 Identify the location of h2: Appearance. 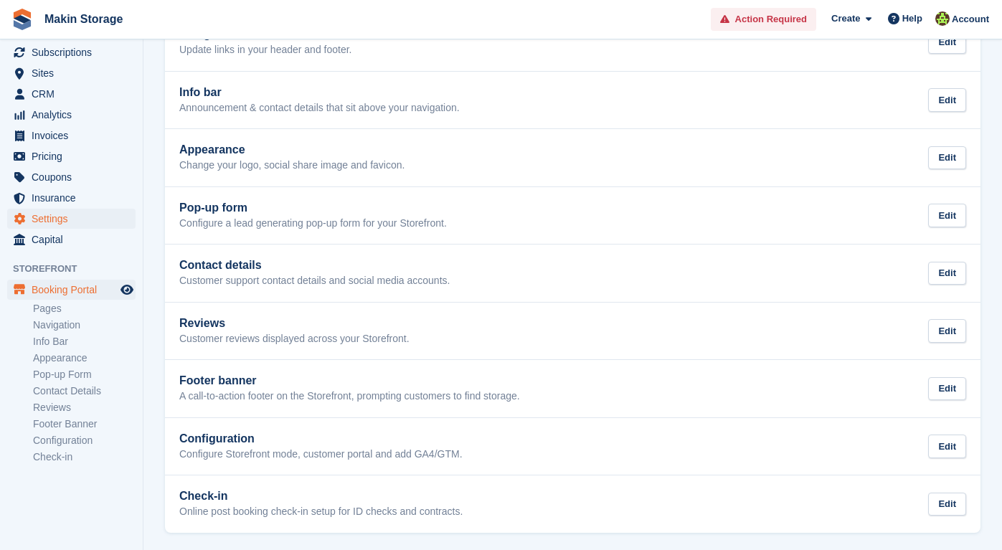
(292, 150).